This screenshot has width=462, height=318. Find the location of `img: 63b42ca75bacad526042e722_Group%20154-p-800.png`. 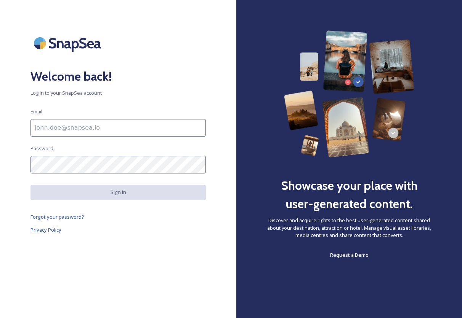

img: 63b42ca75bacad526042e722_Group%20154-p-800.png is located at coordinates (349, 94).